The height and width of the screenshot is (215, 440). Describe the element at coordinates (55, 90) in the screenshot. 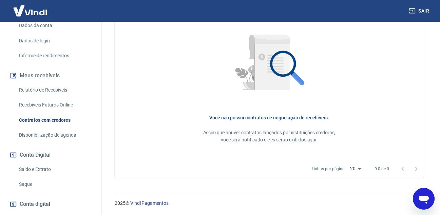

I see `a: Relatório de Recebíveis` at that location.